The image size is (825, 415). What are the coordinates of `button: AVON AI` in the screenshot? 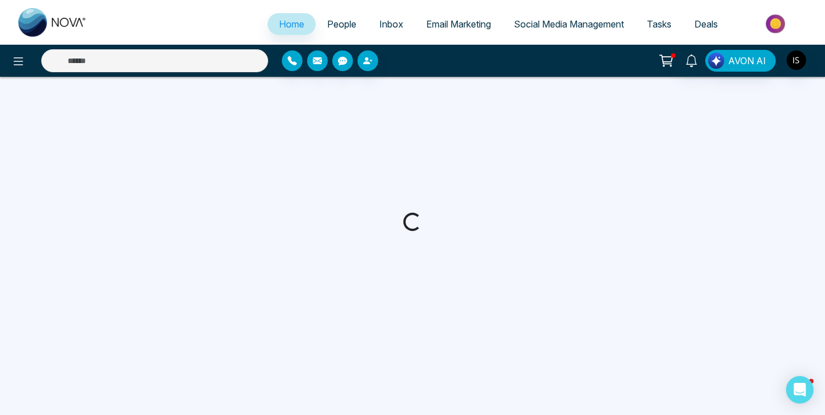 It's located at (740, 61).